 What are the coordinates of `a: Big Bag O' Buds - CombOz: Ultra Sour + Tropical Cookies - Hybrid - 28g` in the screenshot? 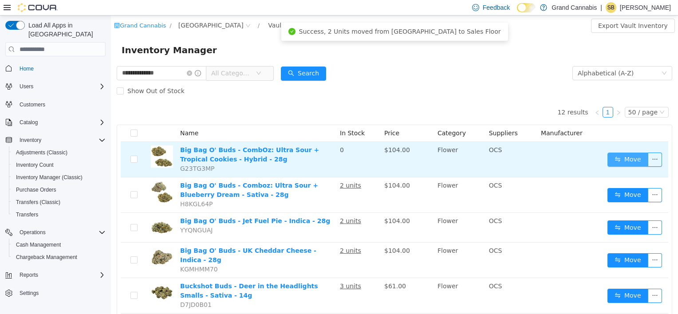 It's located at (138, 139).